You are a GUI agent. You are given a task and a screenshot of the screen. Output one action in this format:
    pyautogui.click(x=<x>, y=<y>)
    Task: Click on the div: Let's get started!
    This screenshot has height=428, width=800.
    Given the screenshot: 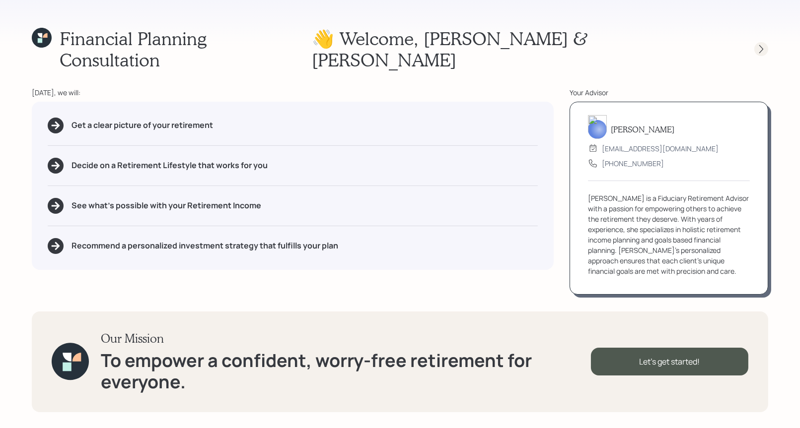 What is the action you would take?
    pyautogui.click(x=669, y=362)
    